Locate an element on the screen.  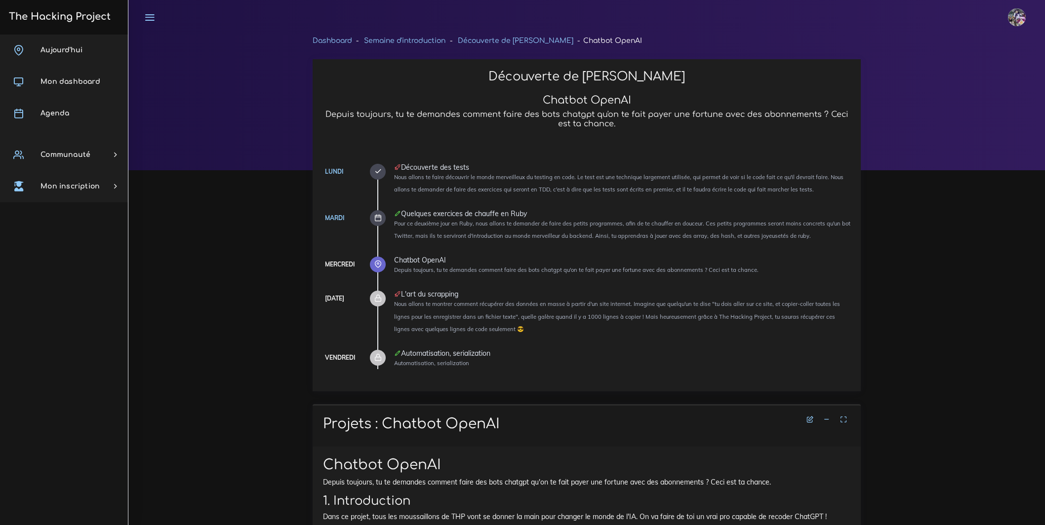
h2: 1. Introduction is located at coordinates (586, 501).